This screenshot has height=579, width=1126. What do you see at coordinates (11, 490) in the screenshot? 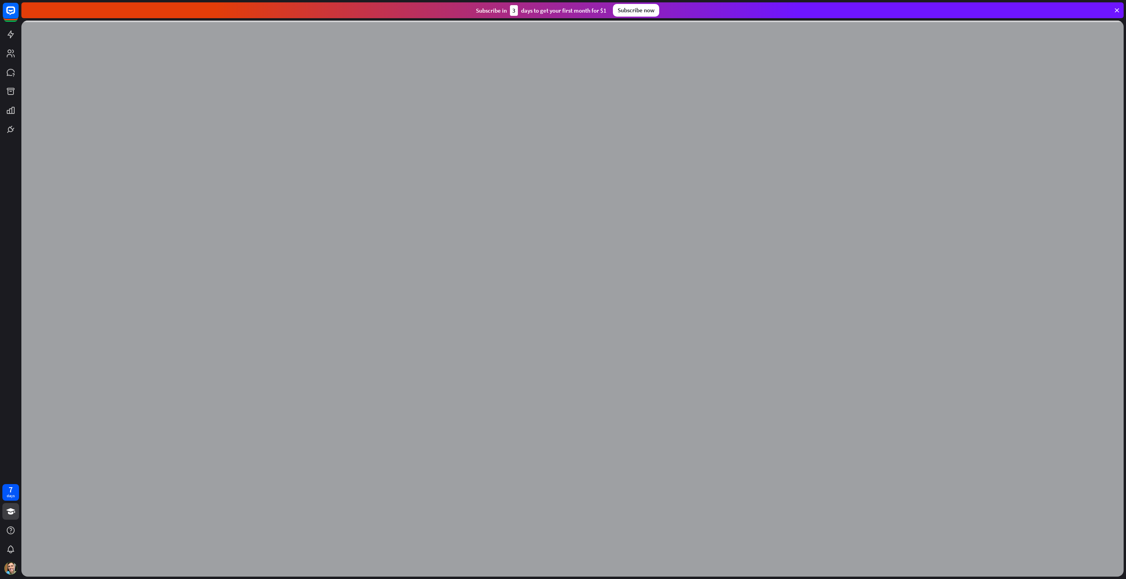
I see `div: 7` at bounding box center [11, 490].